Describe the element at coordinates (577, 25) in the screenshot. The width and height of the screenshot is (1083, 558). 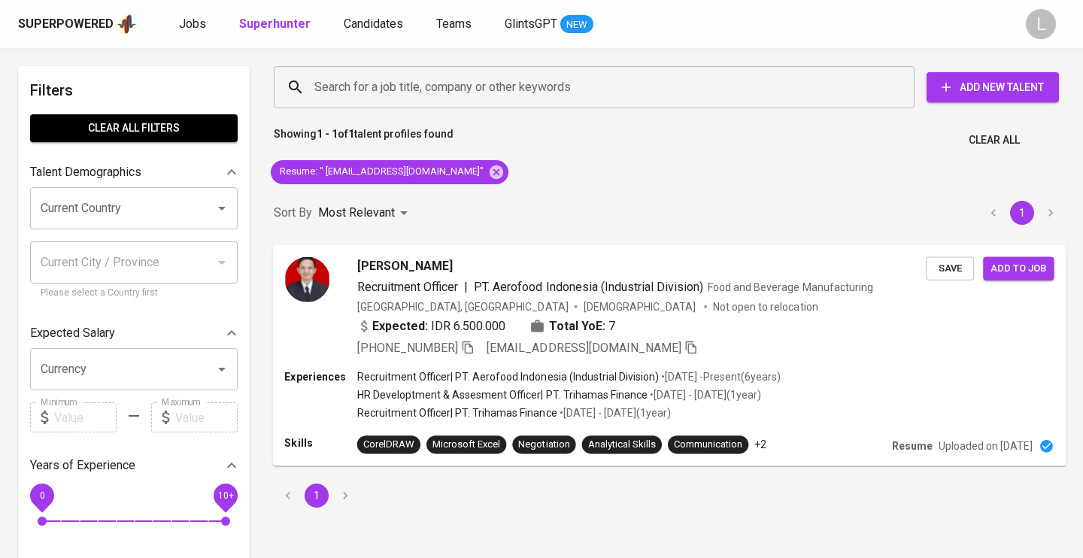
I see `span: NEW` at that location.